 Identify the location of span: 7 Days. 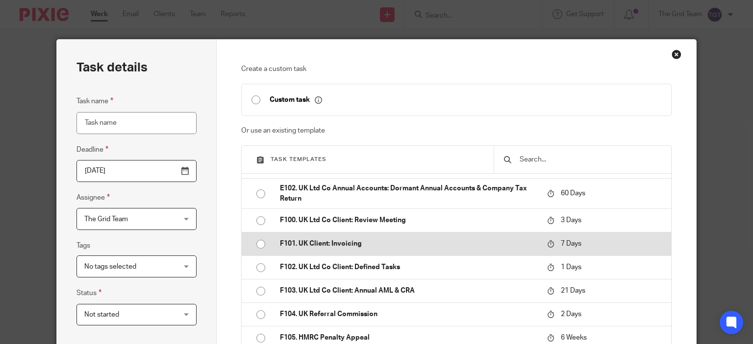
(571, 245).